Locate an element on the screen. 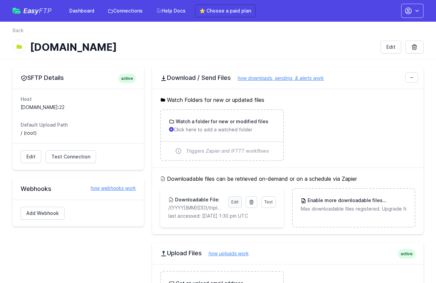 The height and width of the screenshot is (283, 436). h3: Enable more downloadable files is located at coordinates (356, 200).